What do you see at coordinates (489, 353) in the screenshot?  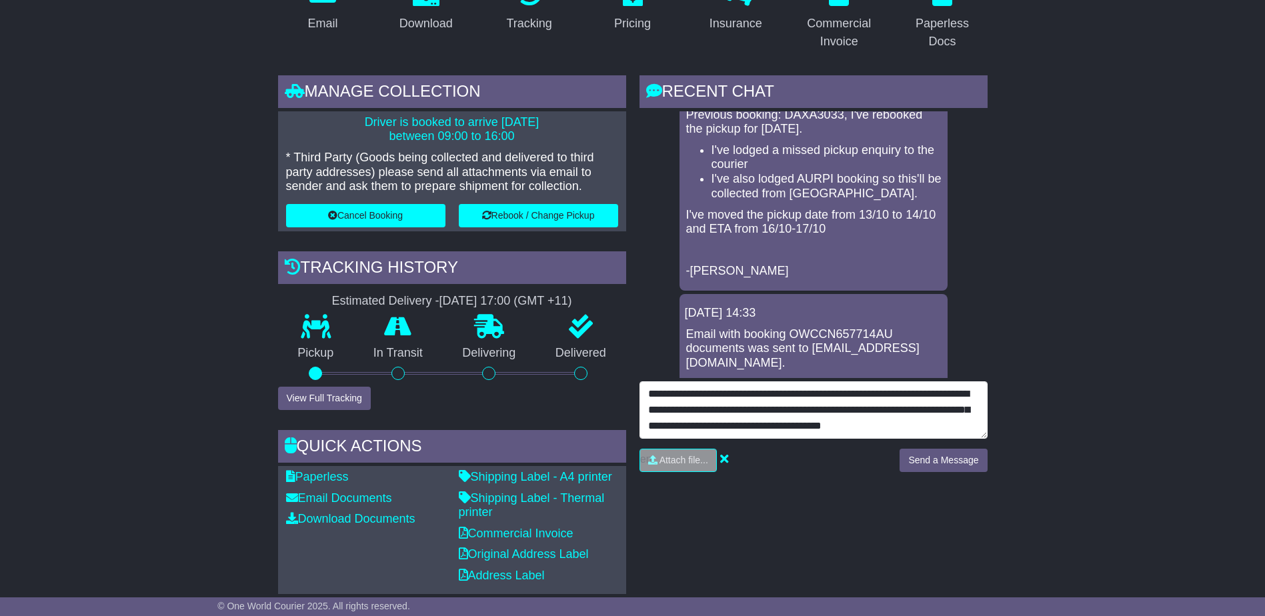 I see `p: Delivering` at bounding box center [489, 353].